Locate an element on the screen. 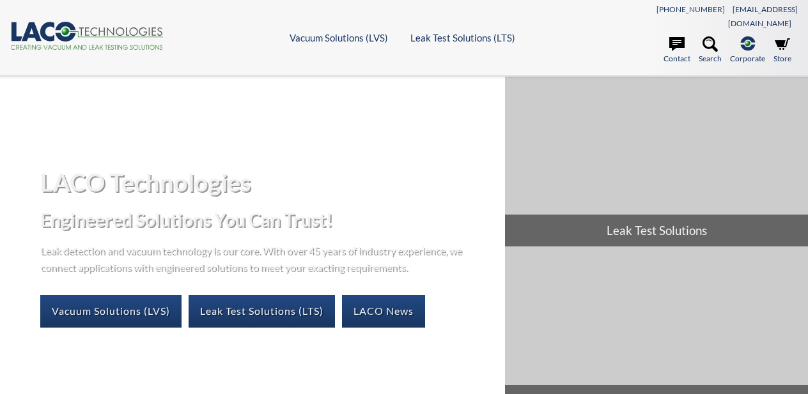  span: Leak Test Solutions is located at coordinates (657, 231).